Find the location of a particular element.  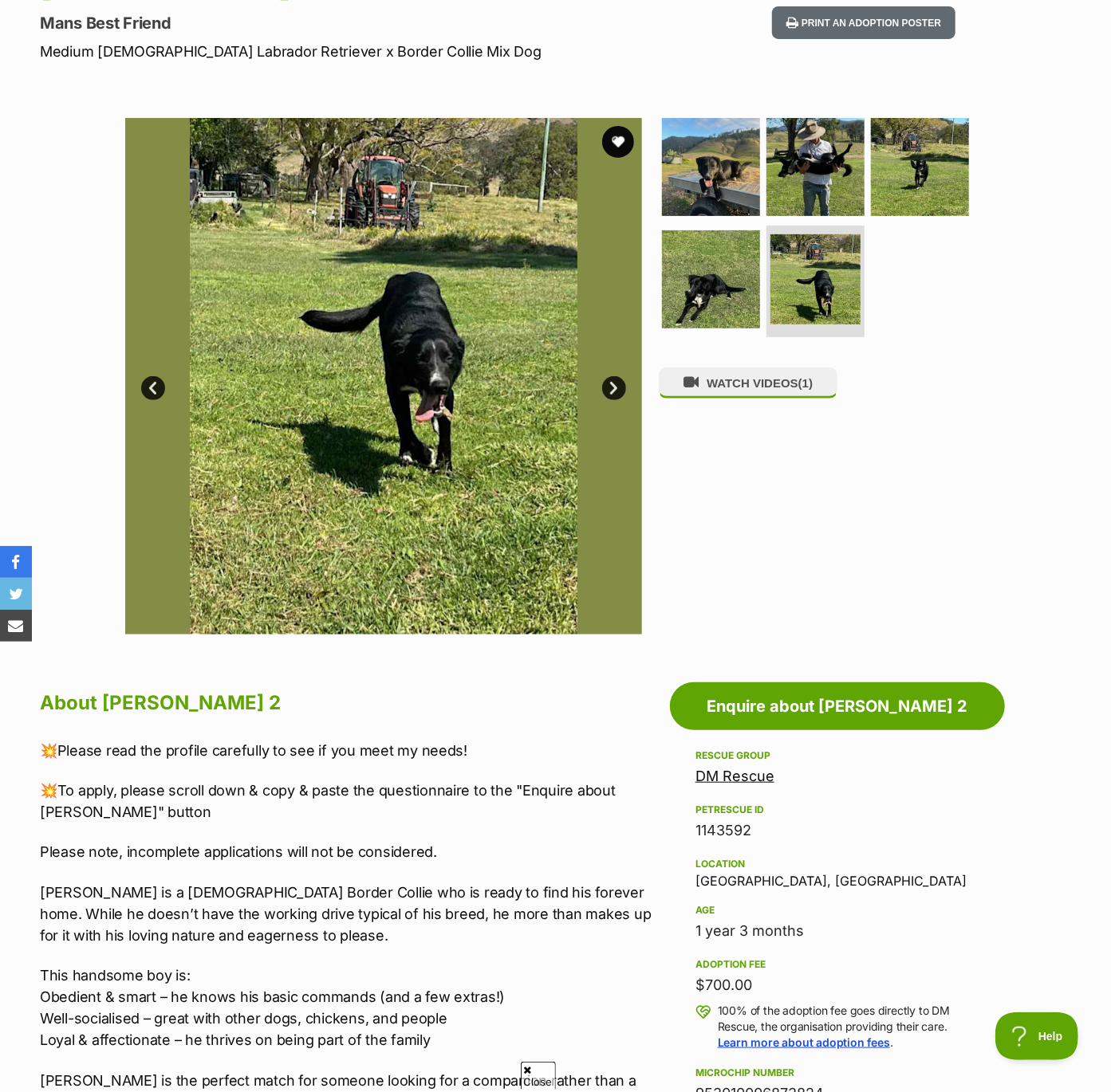

p: 💥Please read the profile carefully to see if you meet my needs! is located at coordinates (351, 750).